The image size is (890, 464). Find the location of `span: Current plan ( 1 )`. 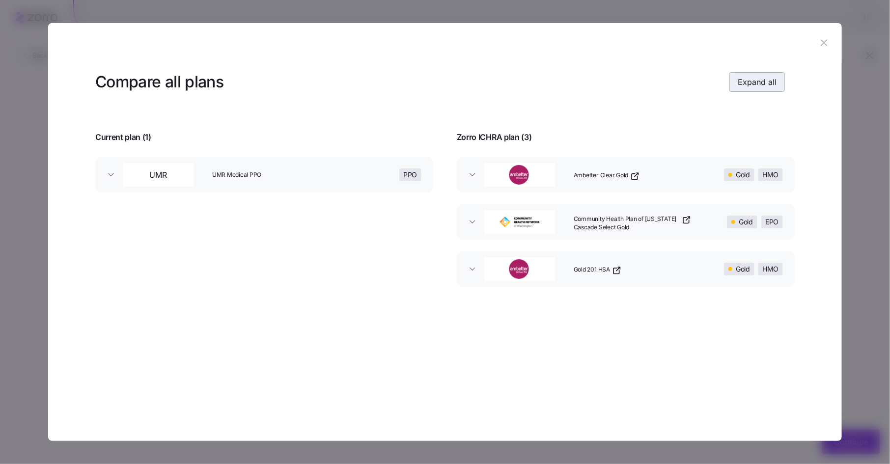

span: Current plan ( 1 ) is located at coordinates (123, 137).